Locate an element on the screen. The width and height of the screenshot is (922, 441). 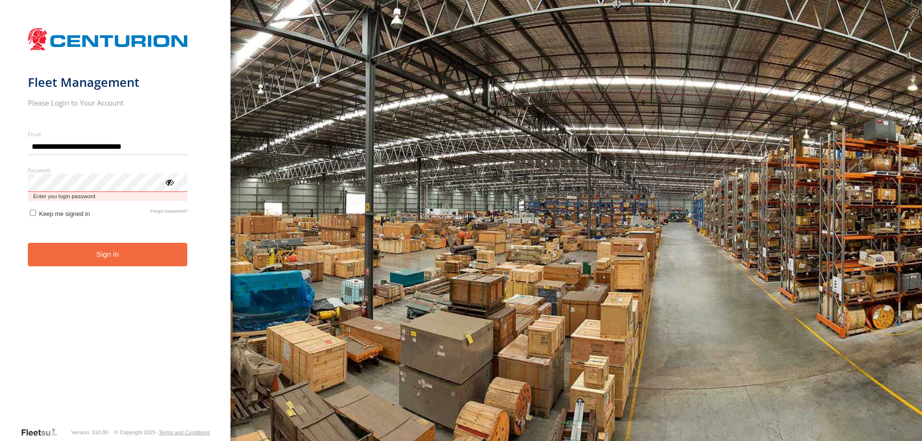
label: Email is located at coordinates (108, 134).